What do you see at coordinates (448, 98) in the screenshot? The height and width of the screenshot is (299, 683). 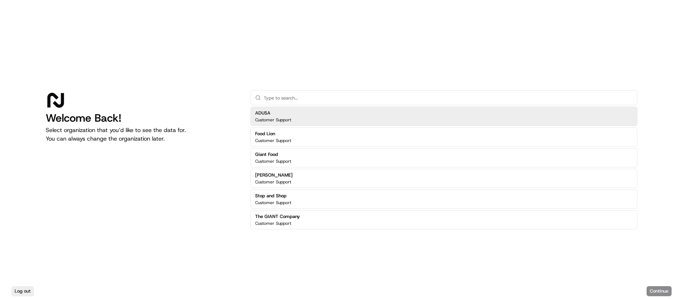 I see `input: Type to search...` at bounding box center [448, 98].